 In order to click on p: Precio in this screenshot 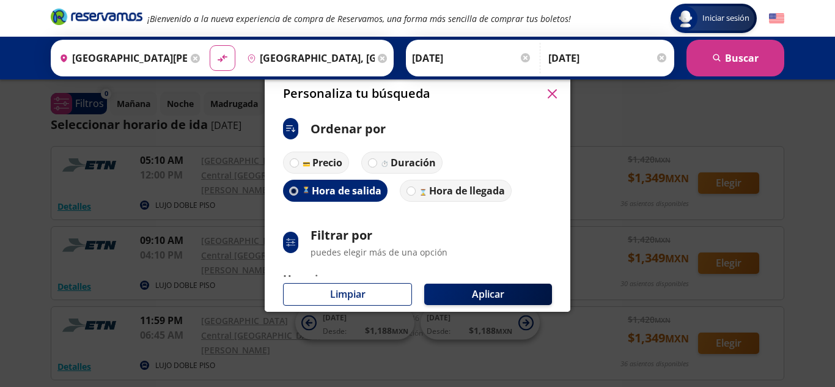, I will do `click(327, 163)`.